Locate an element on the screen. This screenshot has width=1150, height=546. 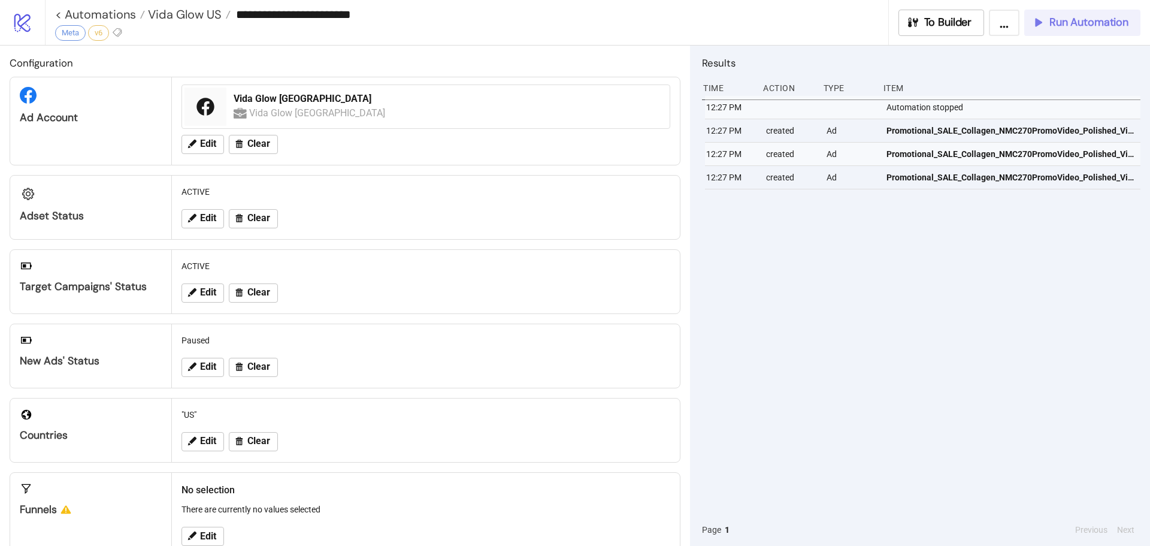
div: v6 is located at coordinates (98, 33).